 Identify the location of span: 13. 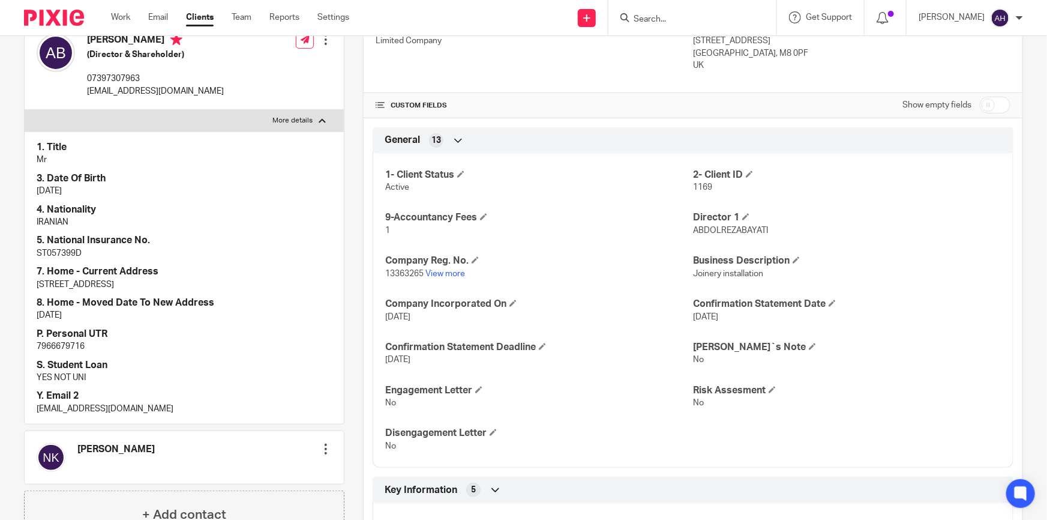
(436, 140).